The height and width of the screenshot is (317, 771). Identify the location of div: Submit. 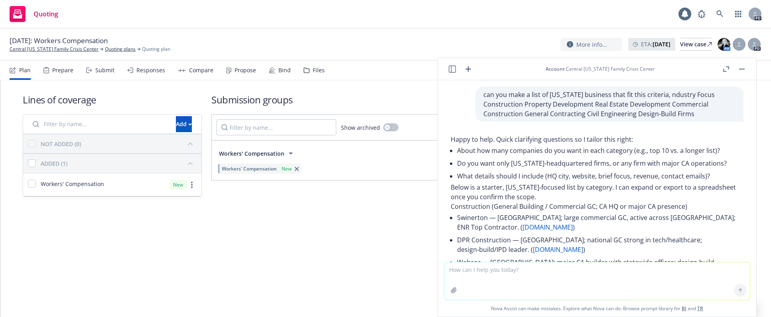
(105, 70).